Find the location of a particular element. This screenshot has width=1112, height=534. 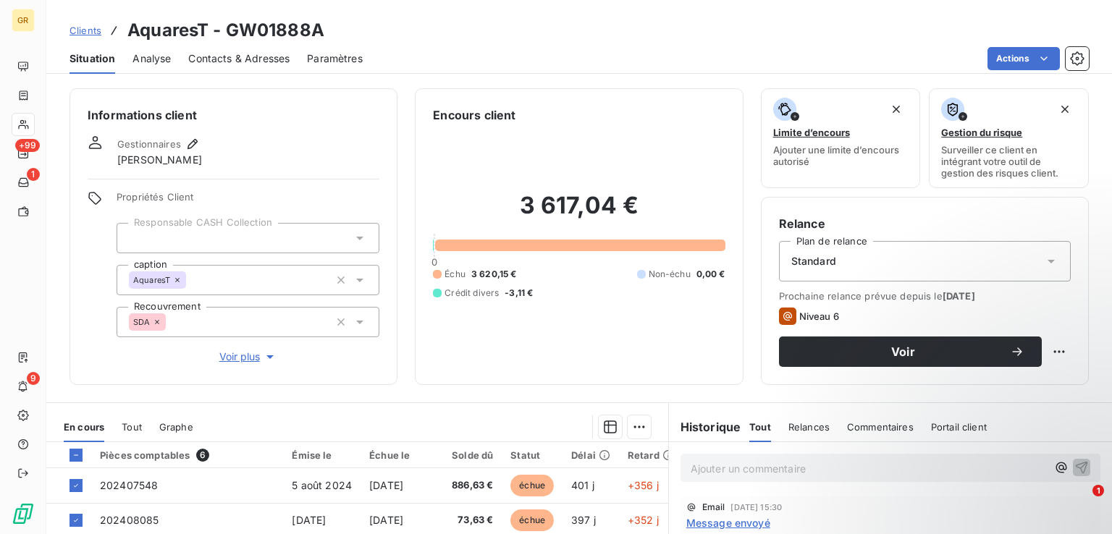

span: SDA is located at coordinates (141, 322).